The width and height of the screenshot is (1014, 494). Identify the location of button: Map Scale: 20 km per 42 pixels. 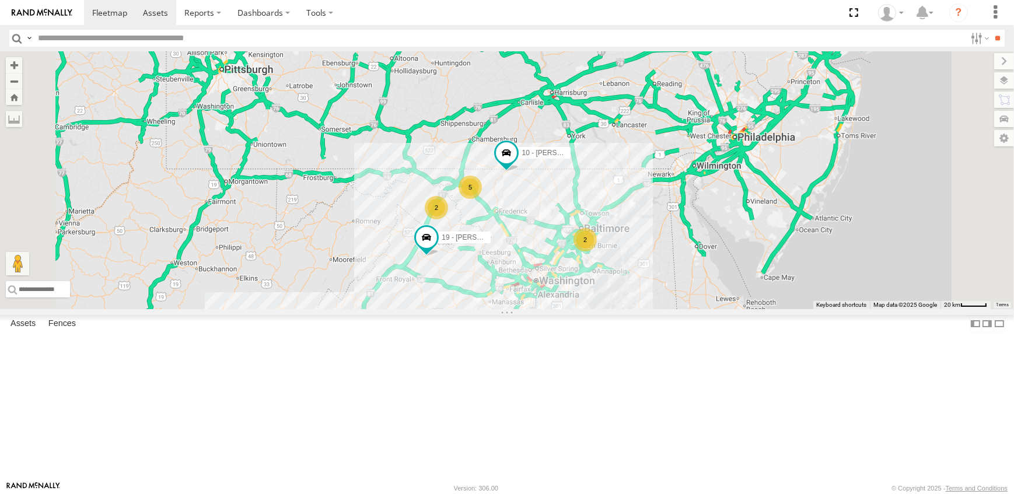
(966, 305).